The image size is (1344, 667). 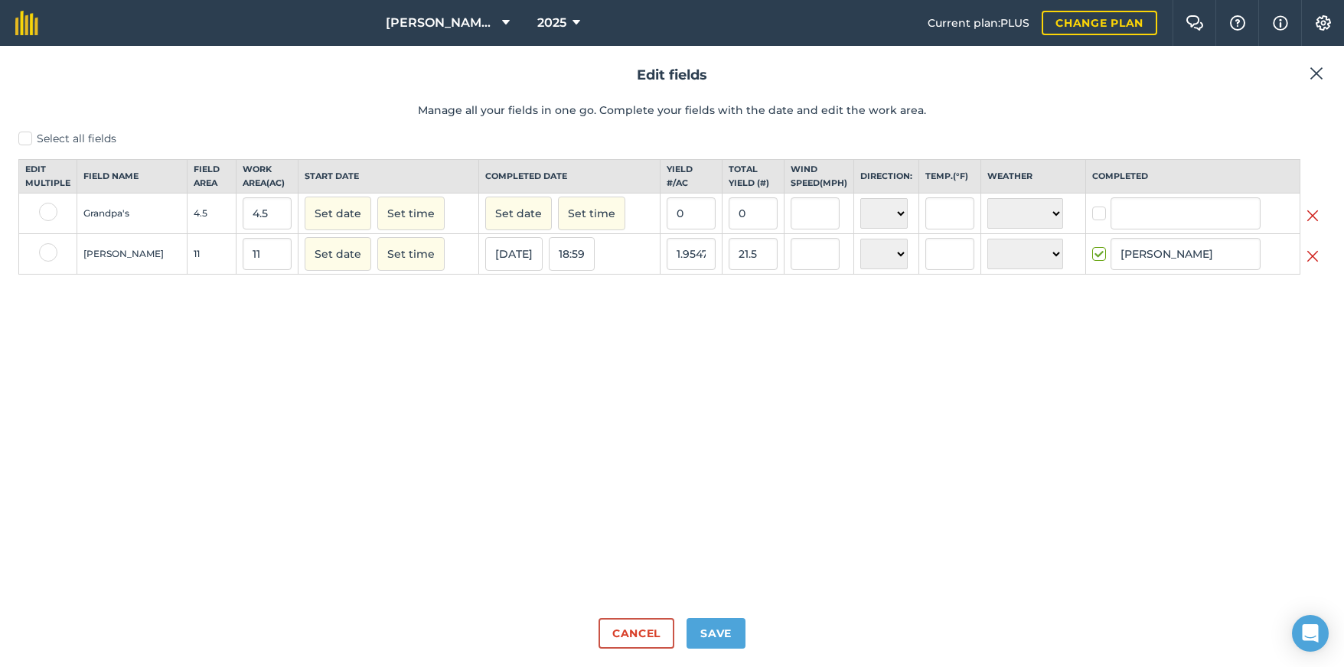 I want to click on span: Current plan : PLUS, so click(x=978, y=23).